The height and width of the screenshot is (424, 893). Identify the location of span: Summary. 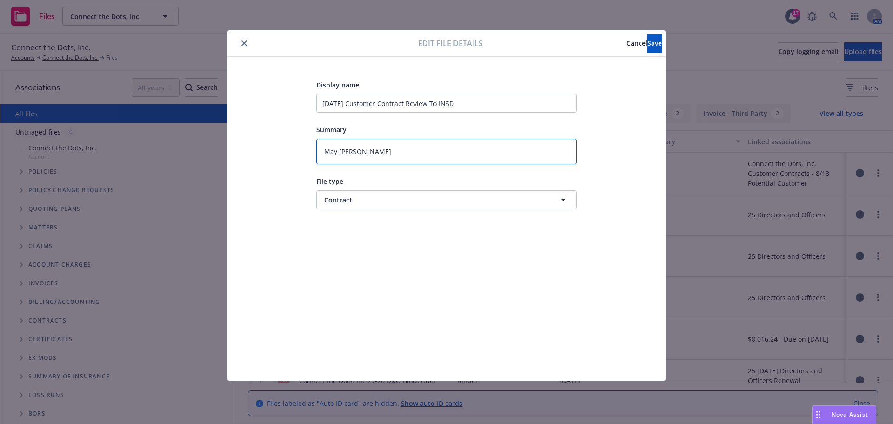
(331, 129).